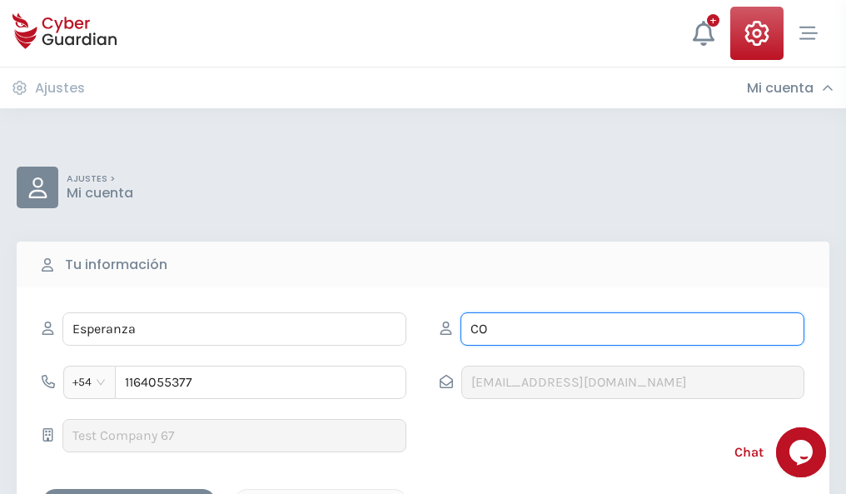 Image resolution: width=846 pixels, height=494 pixels. What do you see at coordinates (790, 88) in the screenshot?
I see `div: Mi cuenta` at bounding box center [790, 88].